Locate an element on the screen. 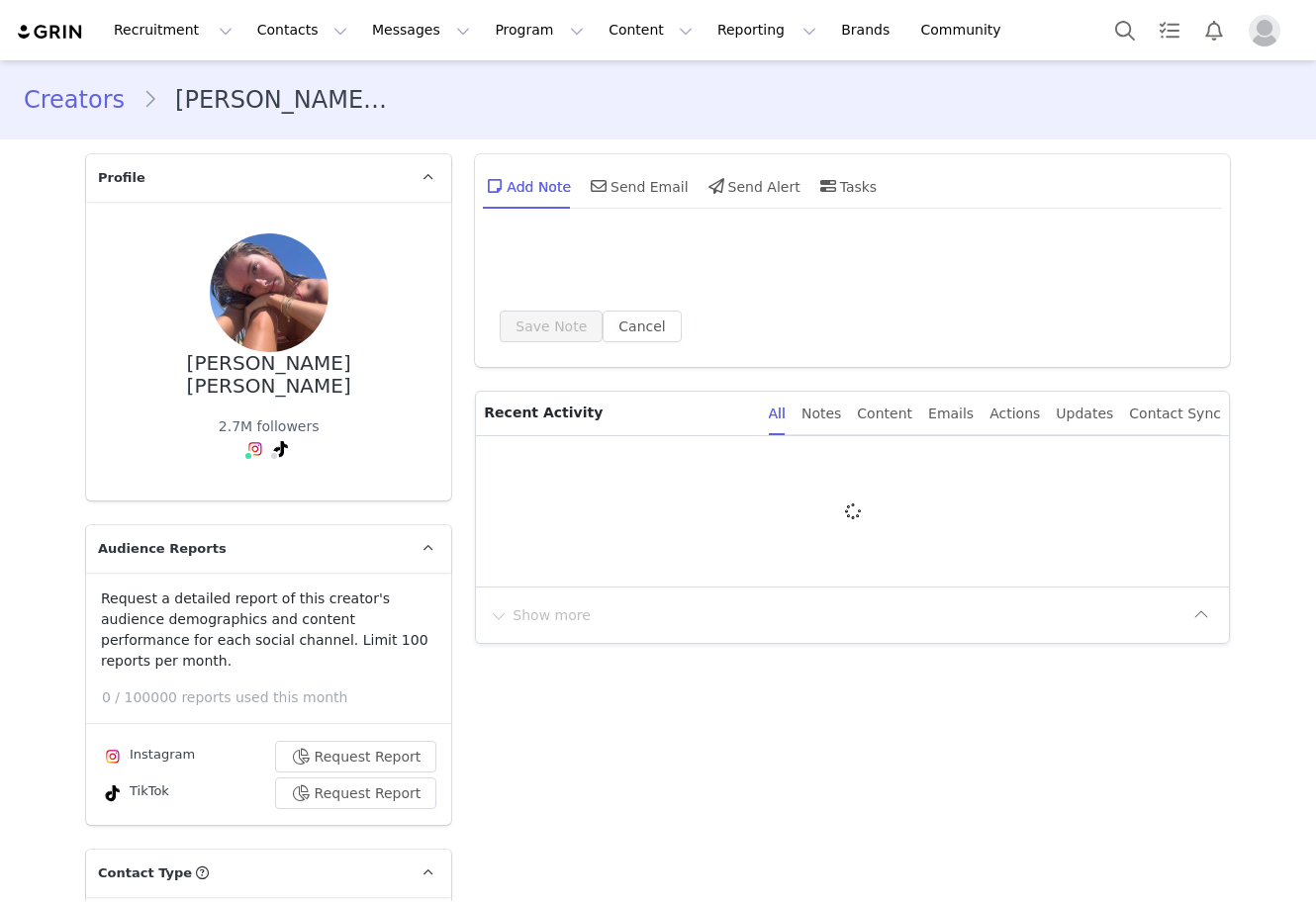 This screenshot has height=904, width=1316. button: Program is located at coordinates (539, 30).